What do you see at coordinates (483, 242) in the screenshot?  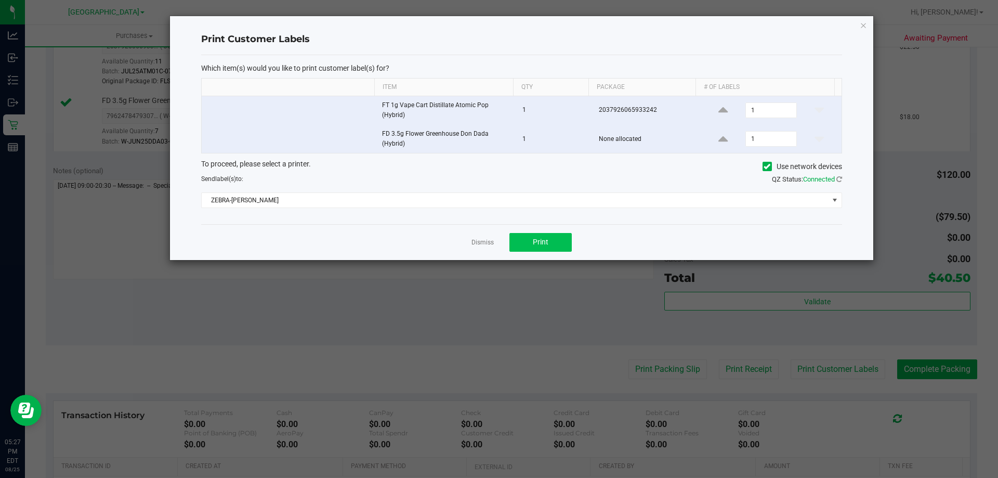 I see `a: Dismiss` at bounding box center [483, 242].